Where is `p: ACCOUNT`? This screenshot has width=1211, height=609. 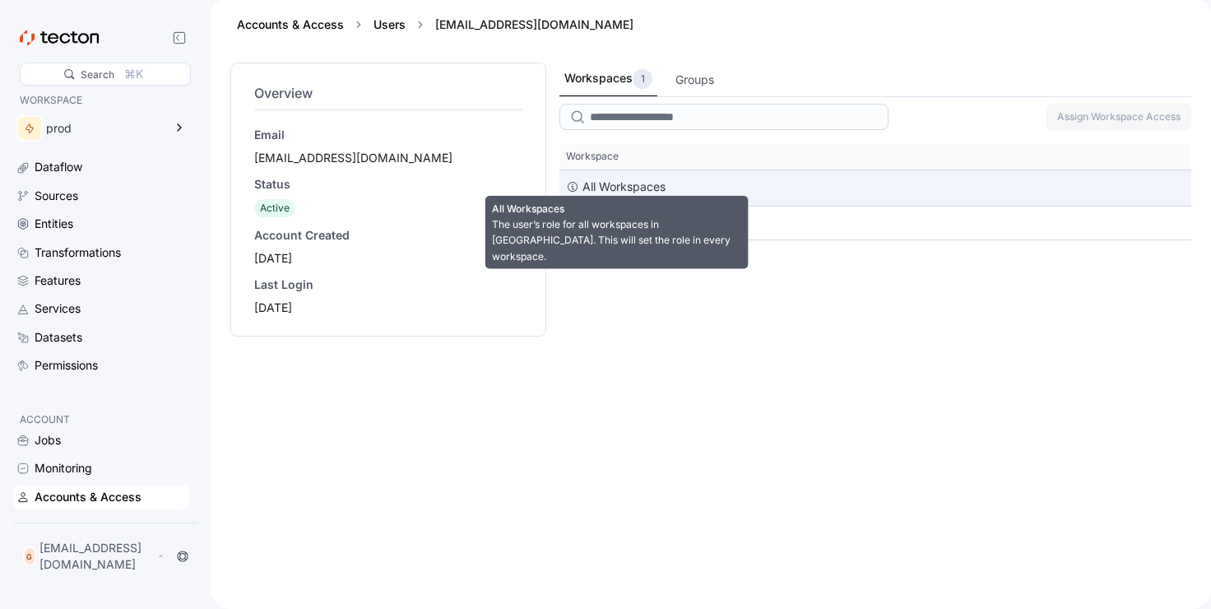
p: ACCOUNT is located at coordinates (101, 420).